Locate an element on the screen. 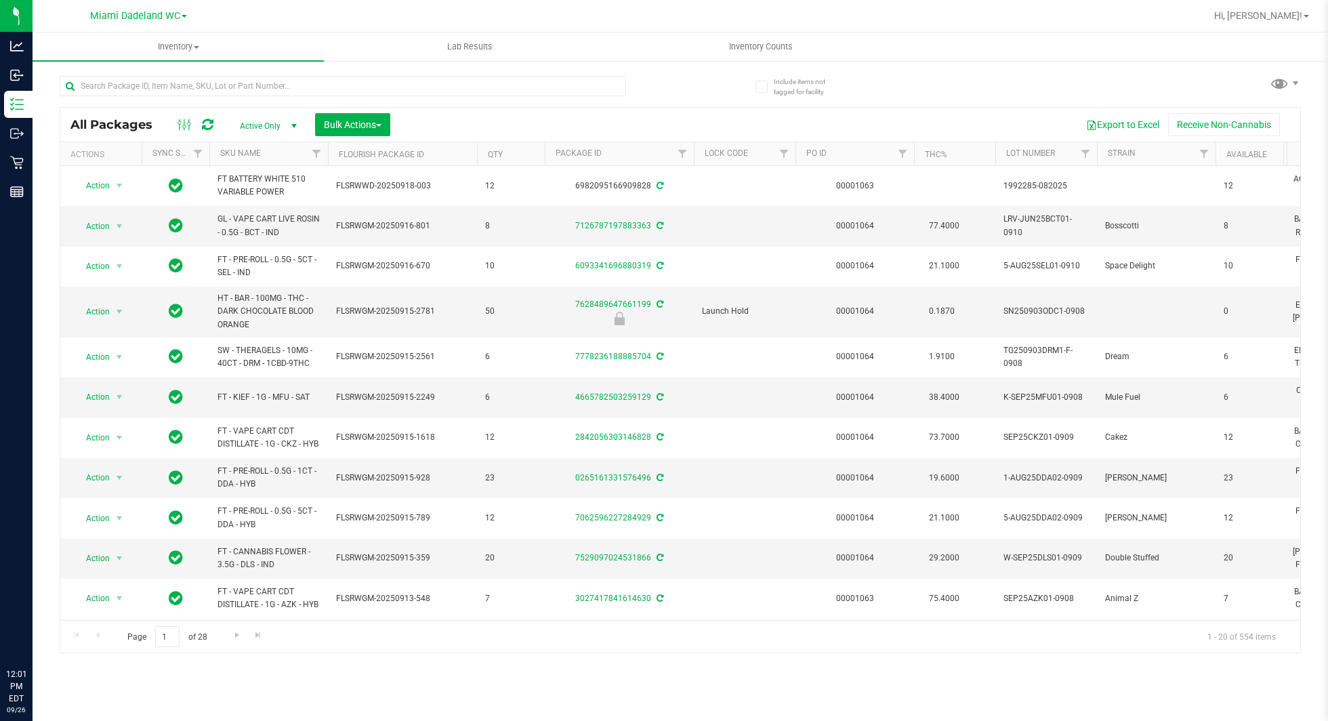 The image size is (1328, 721). a: Flourish Package ID is located at coordinates (381, 154).